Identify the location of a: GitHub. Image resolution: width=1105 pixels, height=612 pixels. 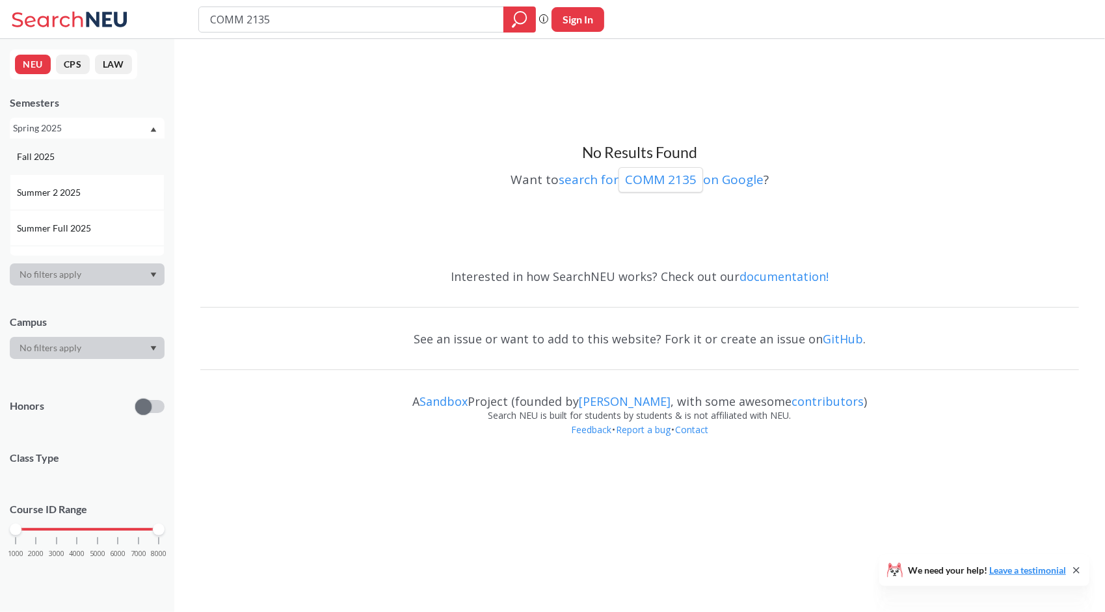
(843, 339).